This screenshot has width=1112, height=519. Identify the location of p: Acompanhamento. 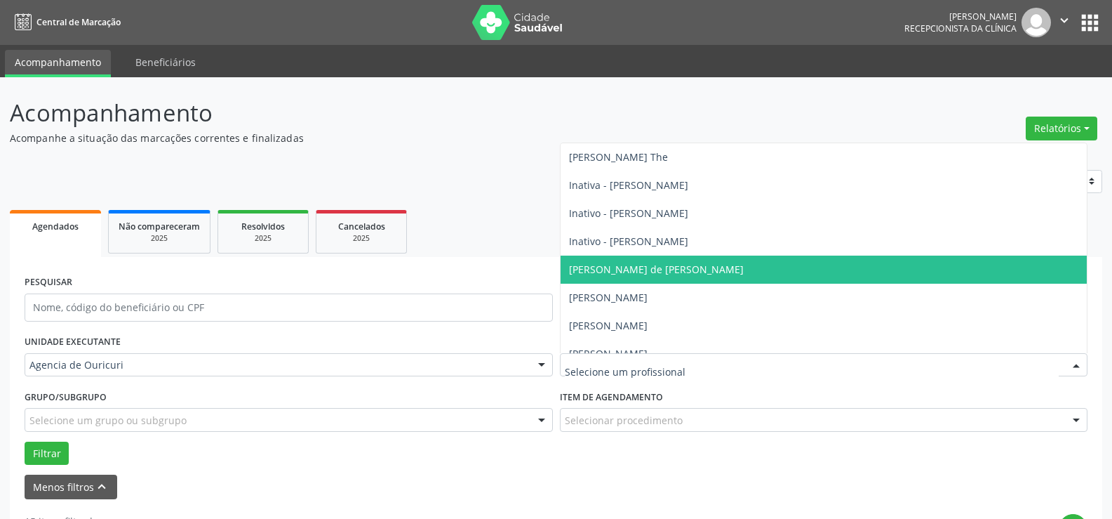
(392, 113).